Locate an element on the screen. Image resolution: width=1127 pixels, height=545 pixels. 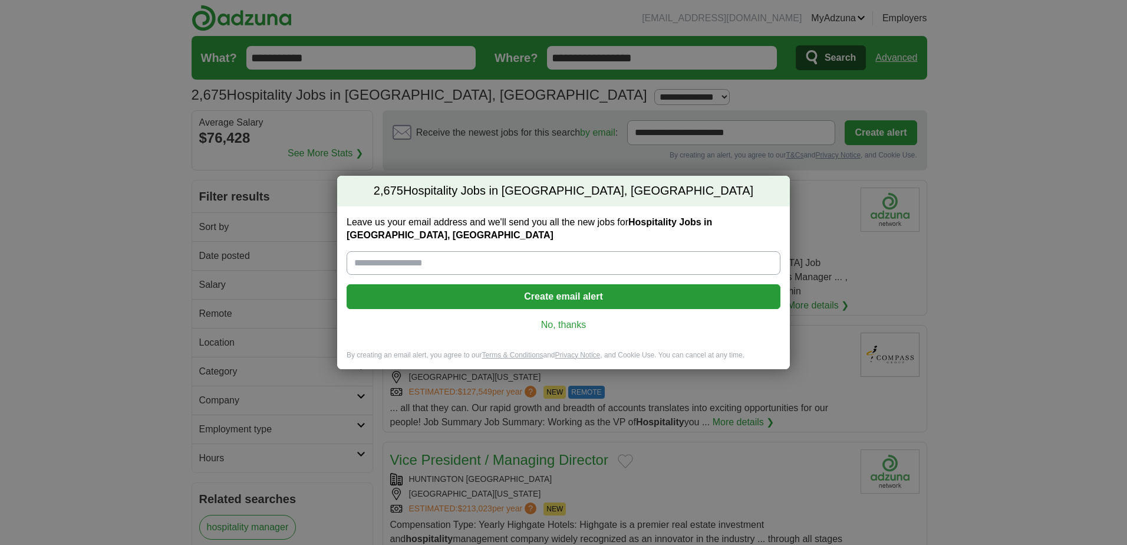
a: Privacy Notice is located at coordinates (578, 355).